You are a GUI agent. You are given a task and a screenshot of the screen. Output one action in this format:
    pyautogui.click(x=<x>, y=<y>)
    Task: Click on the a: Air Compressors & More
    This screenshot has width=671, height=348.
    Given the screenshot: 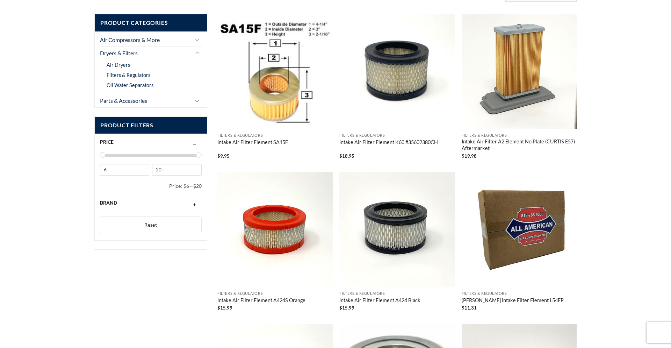 What is the action you would take?
    pyautogui.click(x=146, y=40)
    